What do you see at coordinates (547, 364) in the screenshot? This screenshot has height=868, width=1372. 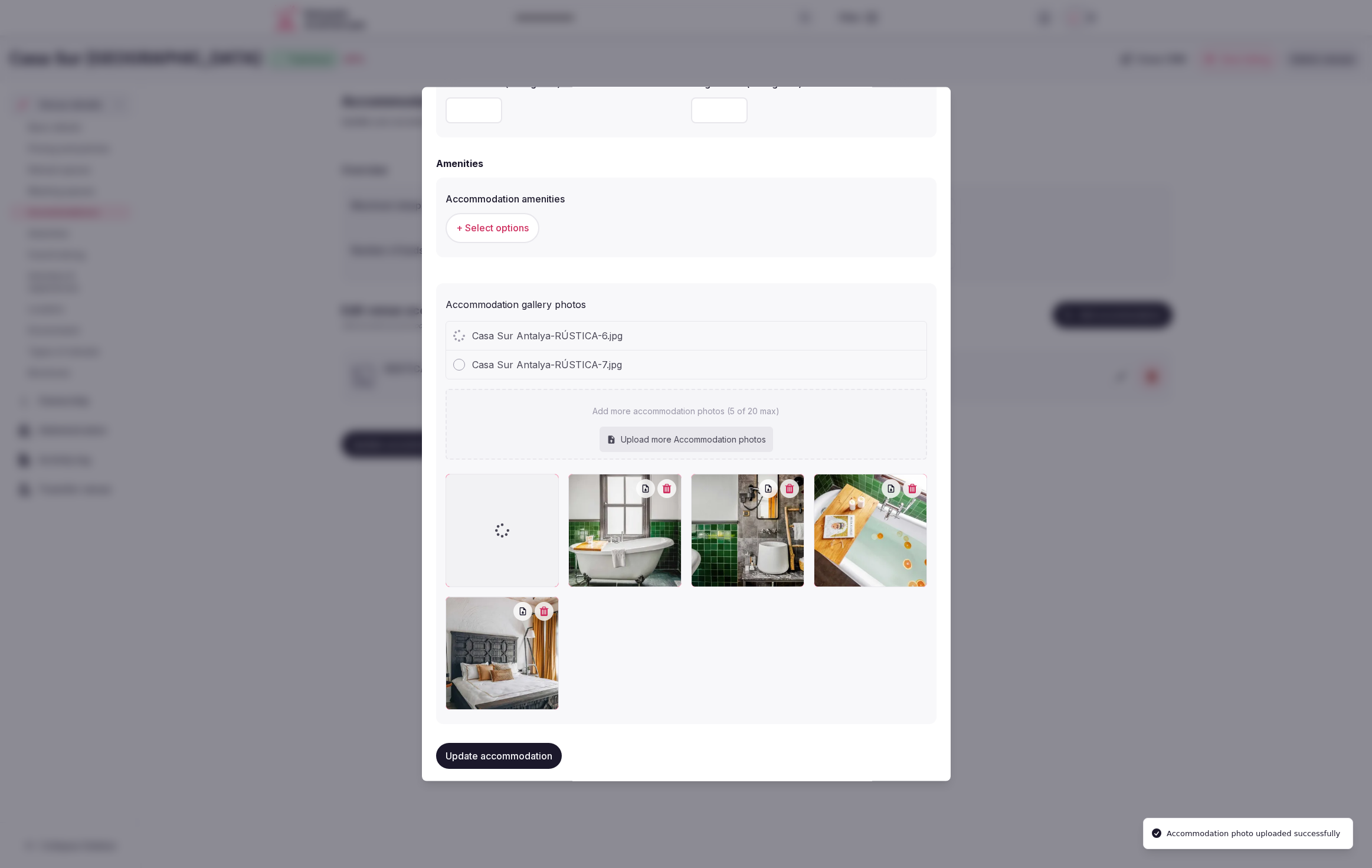 I see `span: Casa Sur Antalya-RÚSTICA-7.jpg` at bounding box center [547, 364].